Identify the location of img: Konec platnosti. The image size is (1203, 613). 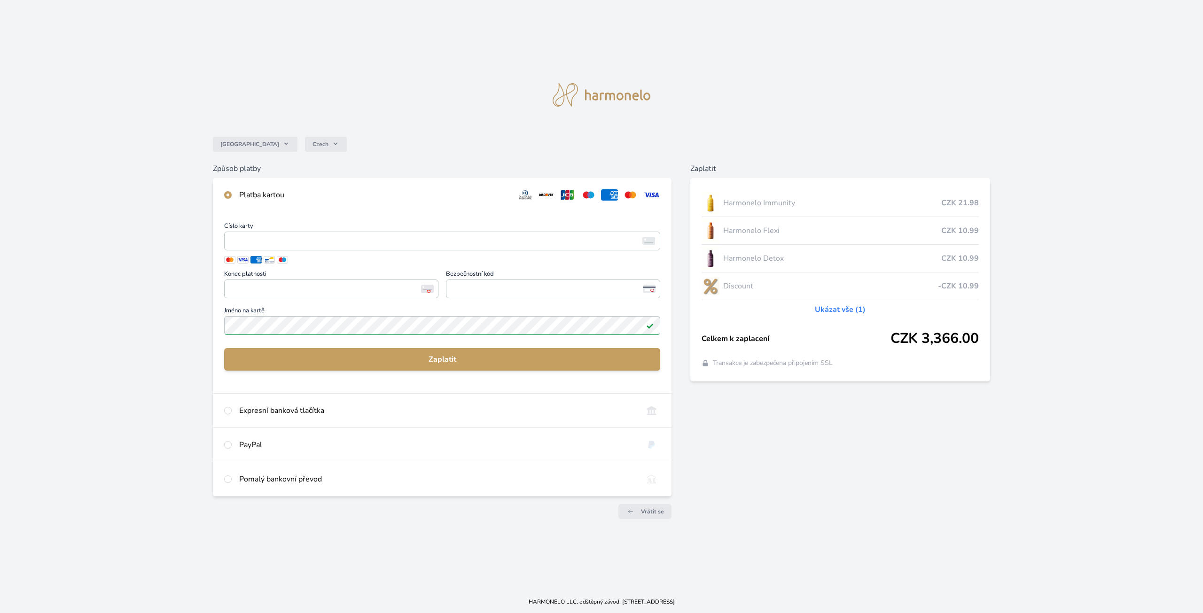
(427, 289).